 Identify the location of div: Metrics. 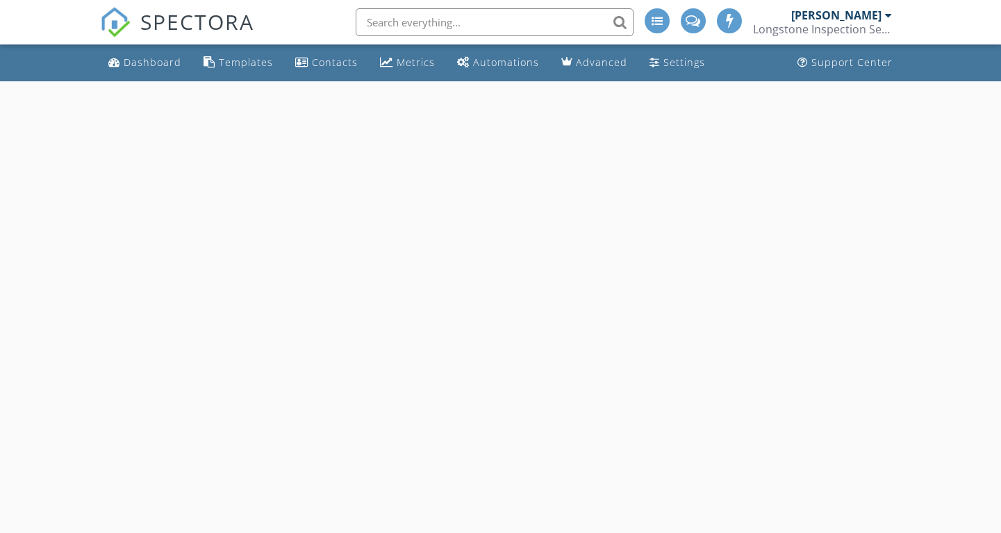
(415, 62).